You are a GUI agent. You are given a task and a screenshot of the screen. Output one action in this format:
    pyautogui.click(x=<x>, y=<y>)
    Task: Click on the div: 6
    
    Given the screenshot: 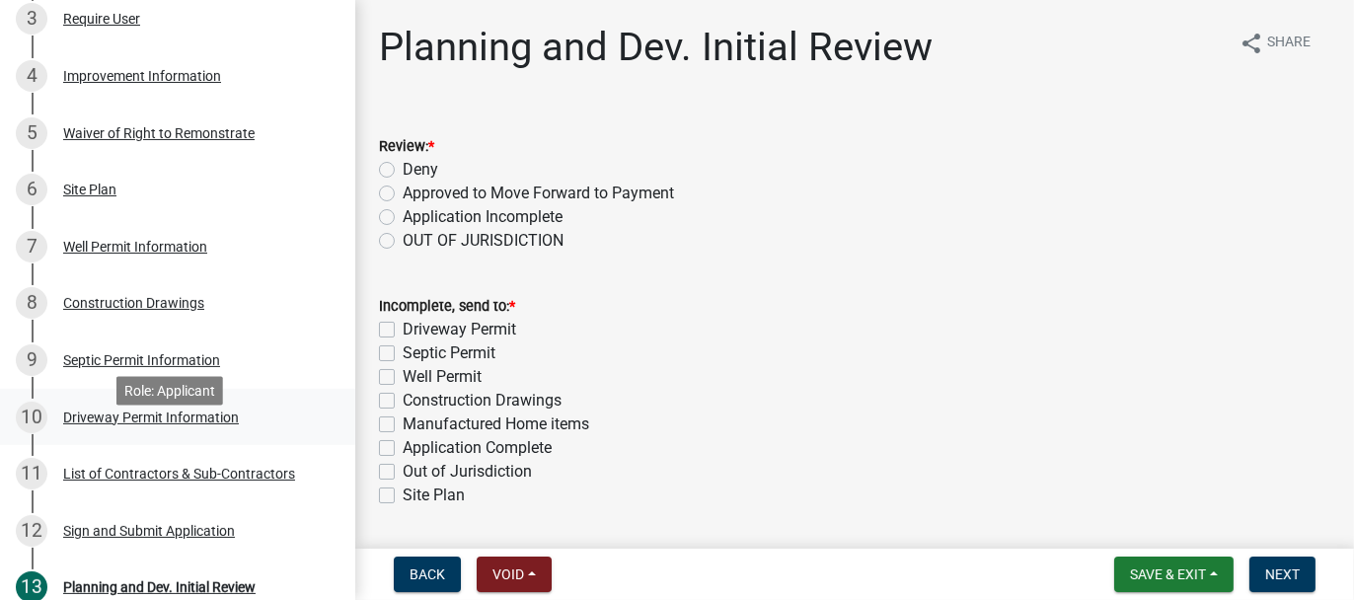 What is the action you would take?
    pyautogui.click(x=32, y=189)
    